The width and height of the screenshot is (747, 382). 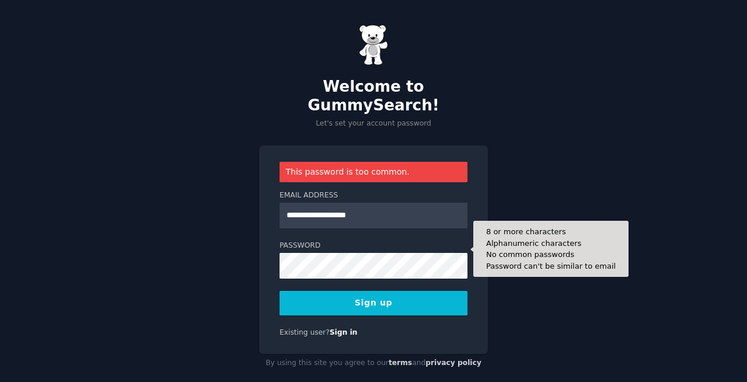 What do you see at coordinates (400, 362) in the screenshot?
I see `a: terms` at bounding box center [400, 362].